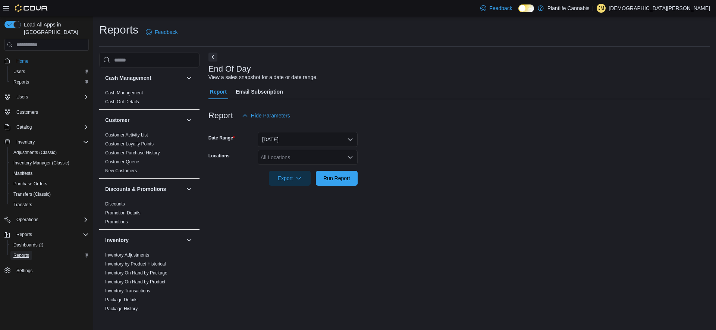  What do you see at coordinates (31, 8) in the screenshot?
I see `img: Cova` at bounding box center [31, 8].